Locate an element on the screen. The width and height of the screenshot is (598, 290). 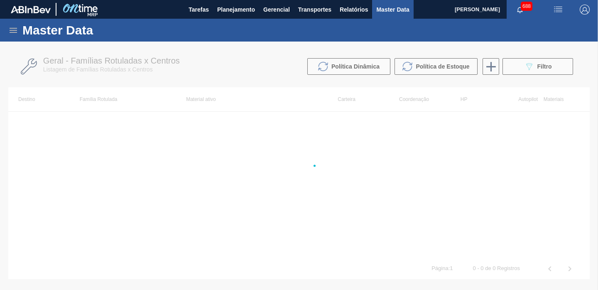
h1: Master Data is located at coordinates (96, 30).